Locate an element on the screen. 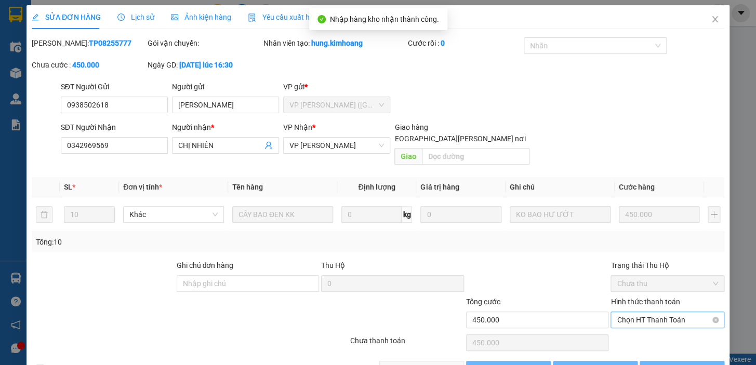 The height and width of the screenshot is (365, 756). span: clock-circle is located at coordinates (121, 17).